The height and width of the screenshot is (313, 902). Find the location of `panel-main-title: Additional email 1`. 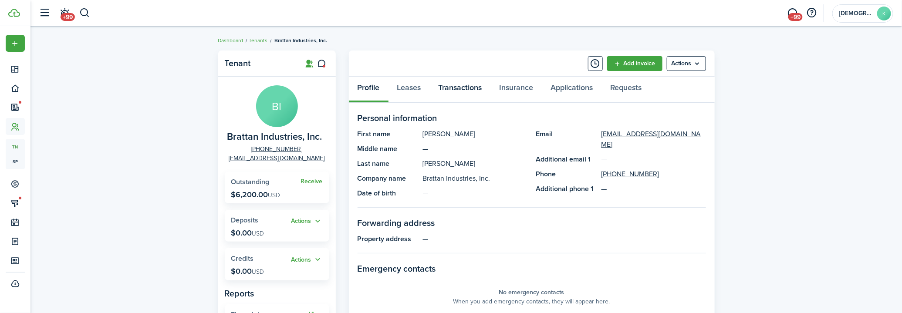

panel-main-title: Additional email 1 is located at coordinates (567, 159).